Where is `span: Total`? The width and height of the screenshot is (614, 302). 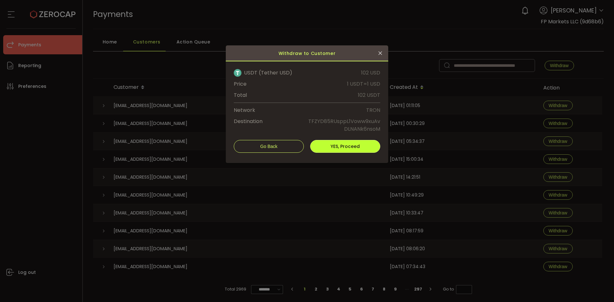 span: Total is located at coordinates (270, 95).